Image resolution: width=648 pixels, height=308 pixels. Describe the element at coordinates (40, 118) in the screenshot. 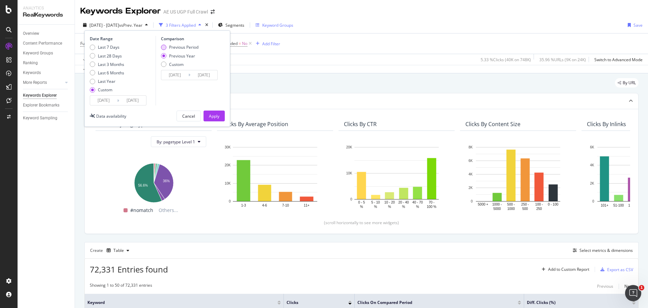

I see `div: Keyword Sampling` at that location.